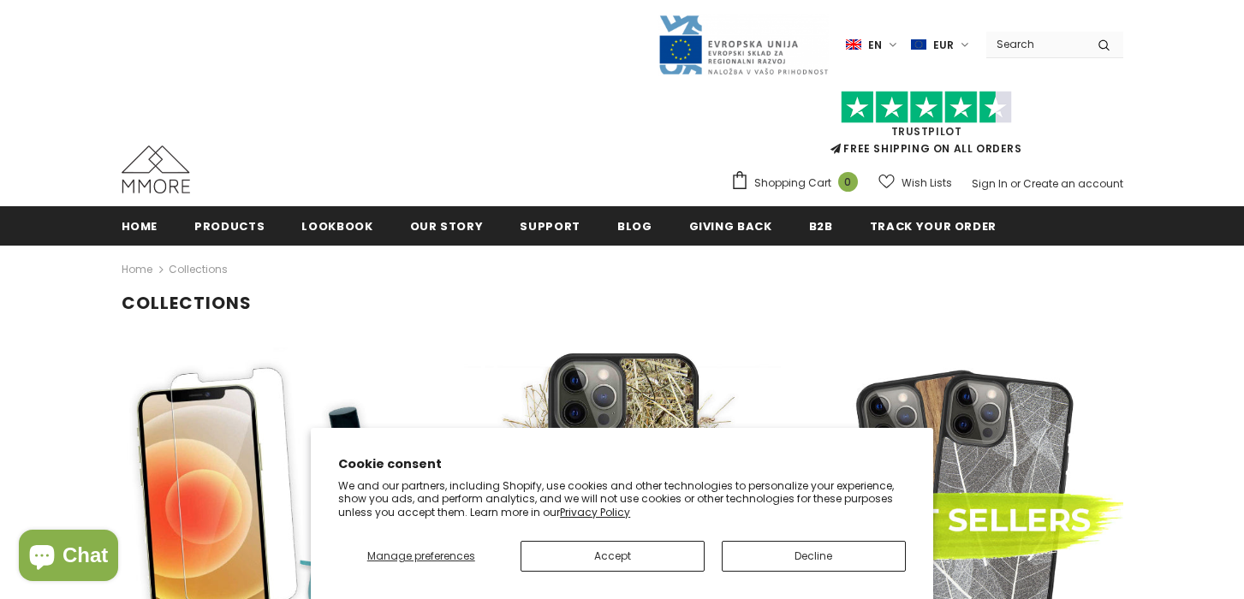 Image resolution: width=1244 pixels, height=599 pixels. I want to click on span: or, so click(1015, 183).